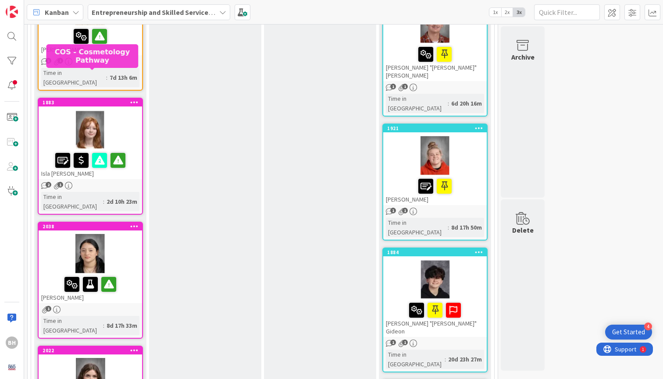  What do you see at coordinates (523, 230) in the screenshot?
I see `div: Delete` at bounding box center [523, 230].